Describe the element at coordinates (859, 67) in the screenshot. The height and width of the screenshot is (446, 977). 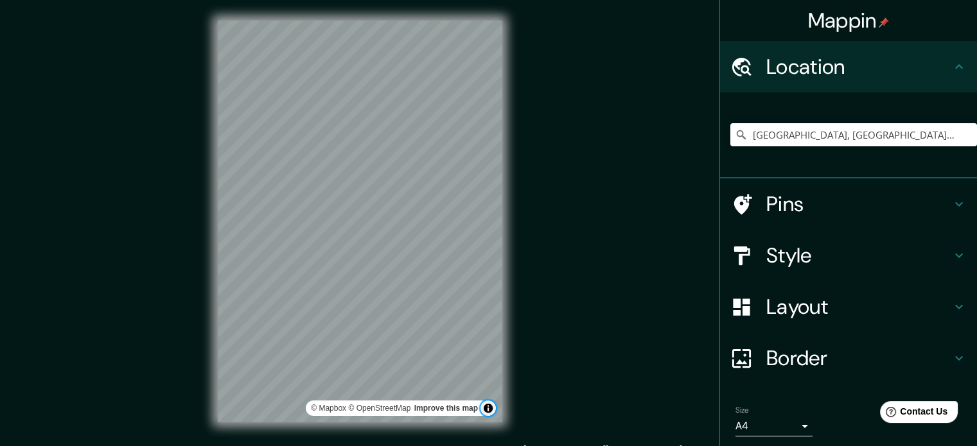
I see `h4: Location` at that location.